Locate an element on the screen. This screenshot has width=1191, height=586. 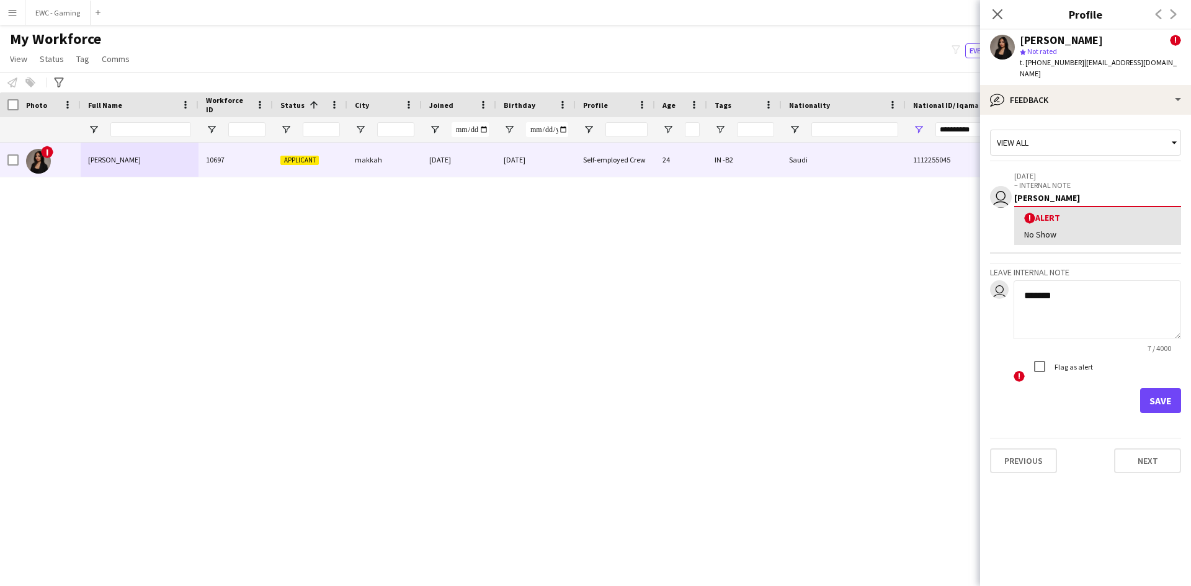
div: Self-employed Crew is located at coordinates (615, 159).